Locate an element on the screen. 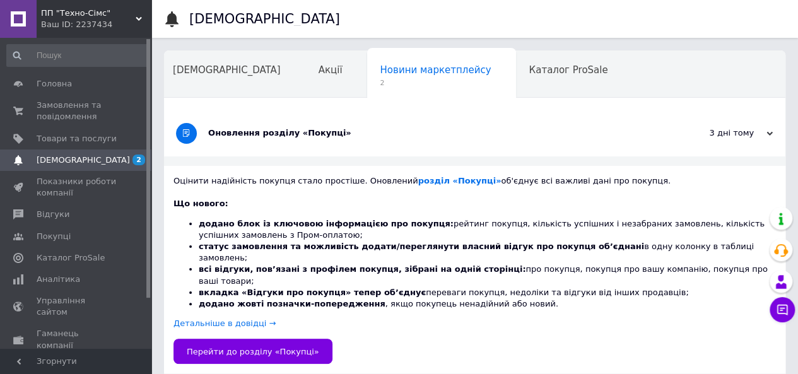  span: Новини маркетплейсу is located at coordinates (435, 70).